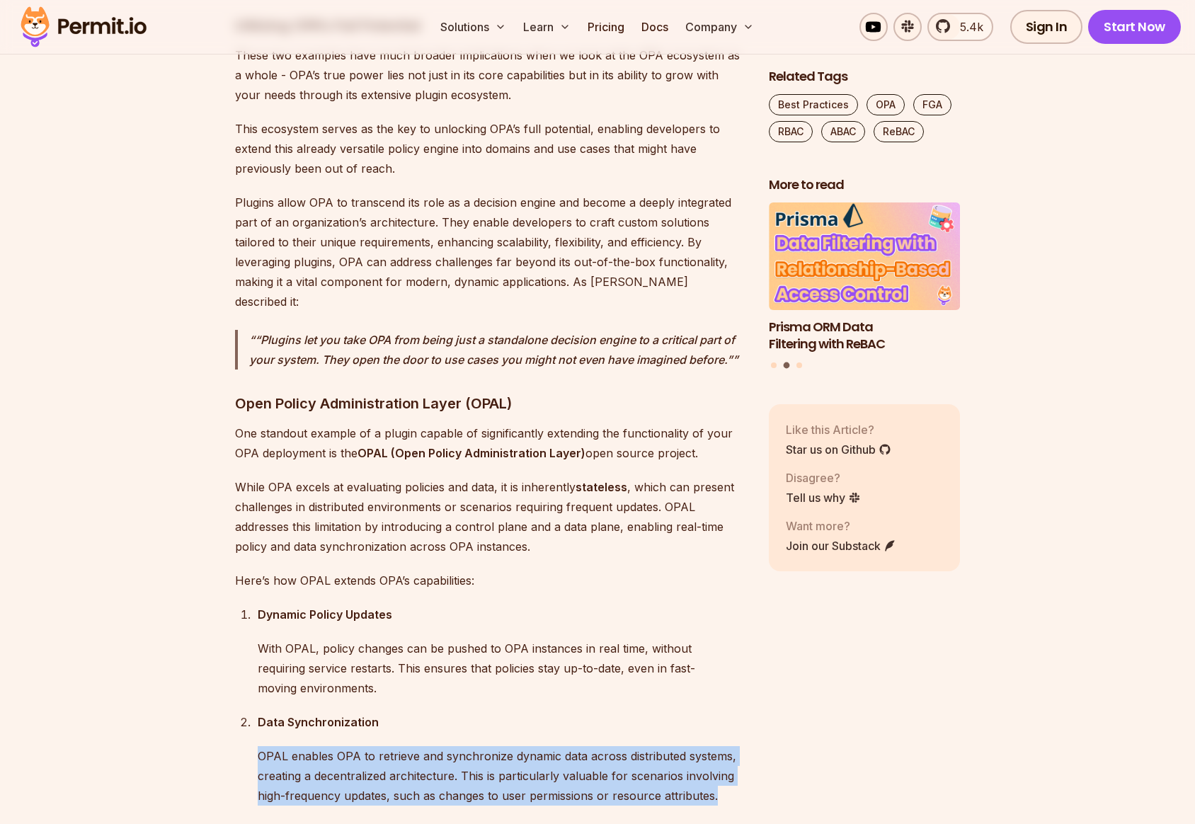 The image size is (1195, 824). I want to click on button: Go to slide 1, so click(774, 365).